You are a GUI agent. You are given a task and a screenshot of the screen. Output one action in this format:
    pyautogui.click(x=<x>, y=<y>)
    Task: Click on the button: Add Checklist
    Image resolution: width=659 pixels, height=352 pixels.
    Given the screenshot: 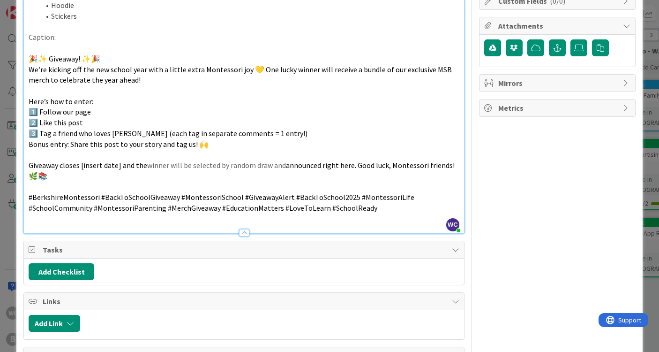 What is the action you would take?
    pyautogui.click(x=61, y=272)
    